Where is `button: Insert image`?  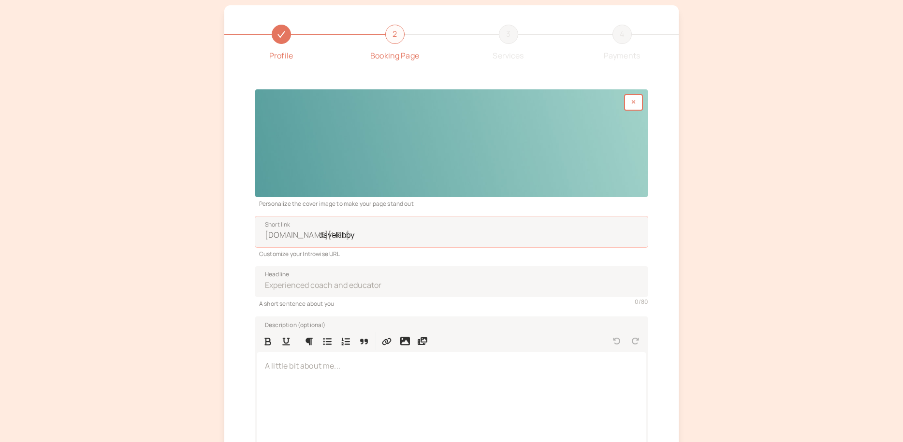 button: Insert image is located at coordinates (405, 341).